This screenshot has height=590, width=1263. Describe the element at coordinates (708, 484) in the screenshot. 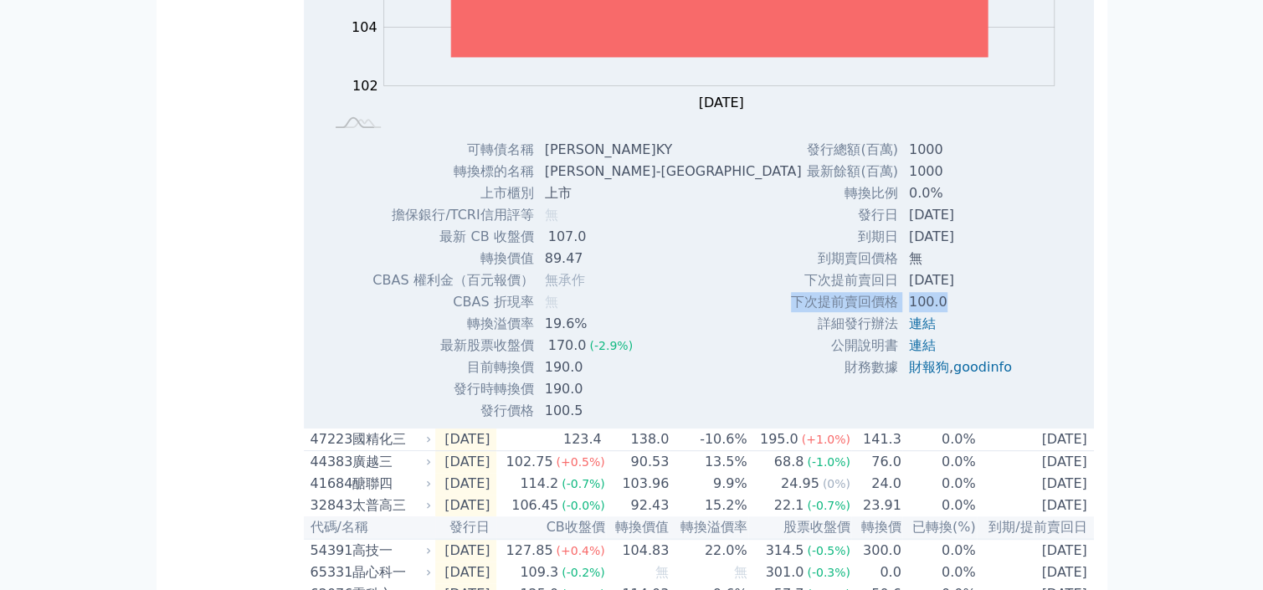

I see `td: 9.9%` at that location.